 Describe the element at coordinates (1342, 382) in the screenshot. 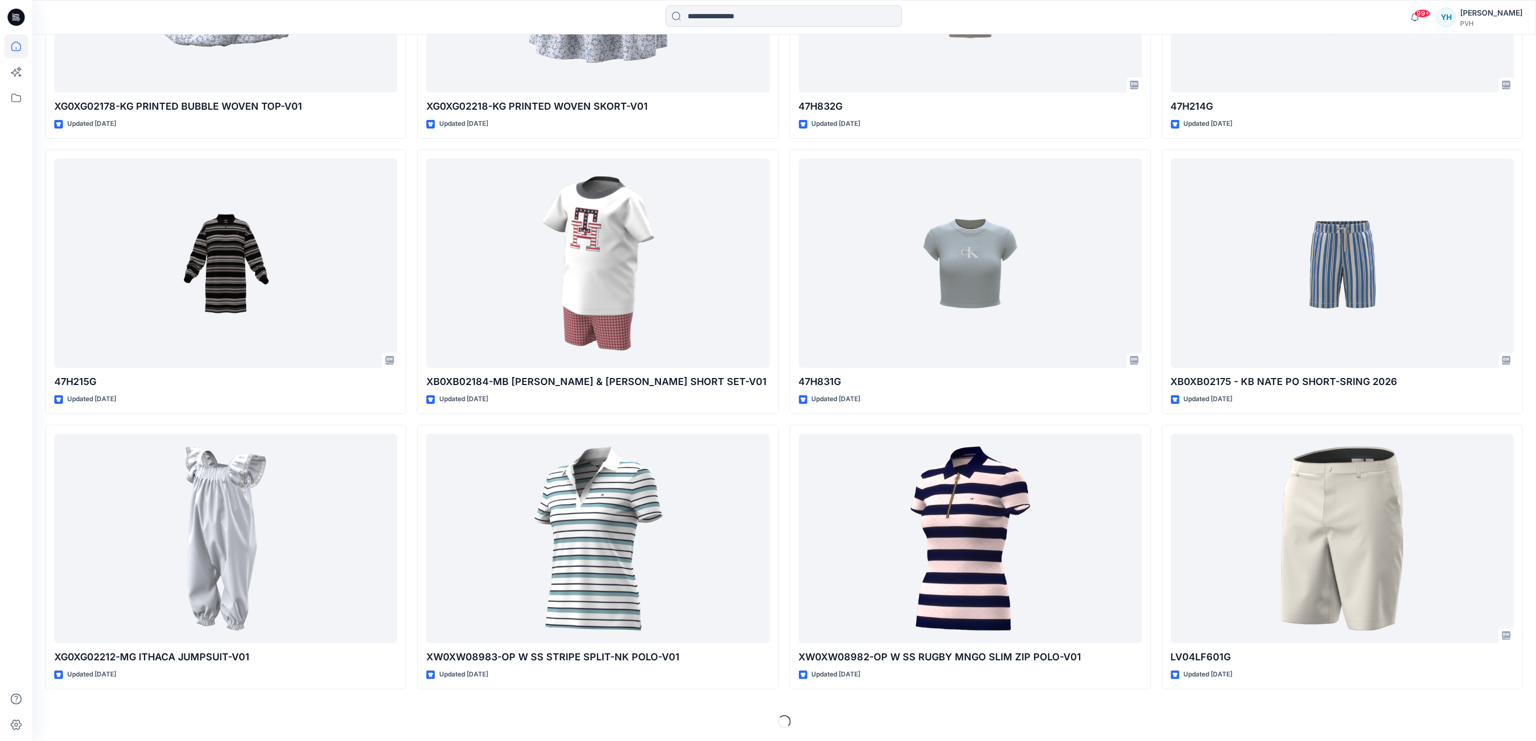

I see `p: XB0XB02175 - KB NATE PO SHORT-SRING 2026` at that location.